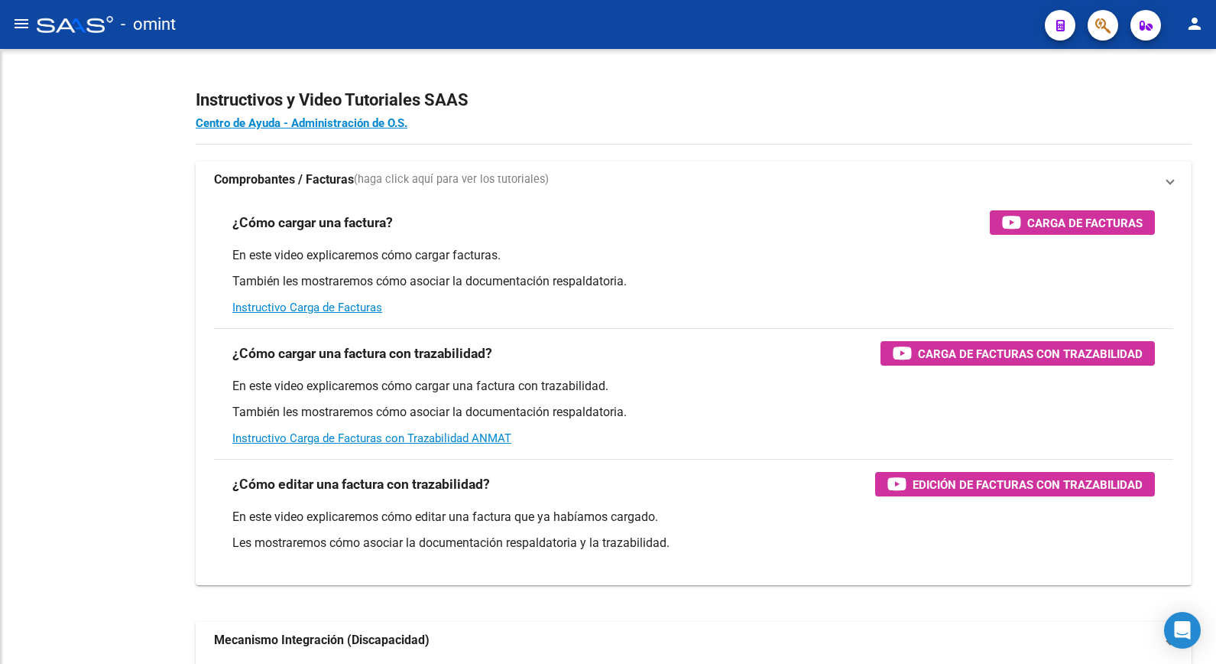 Image resolution: width=1216 pixels, height=664 pixels. What do you see at coordinates (1073, 222) in the screenshot?
I see `button: Carga de Facturas` at bounding box center [1073, 222].